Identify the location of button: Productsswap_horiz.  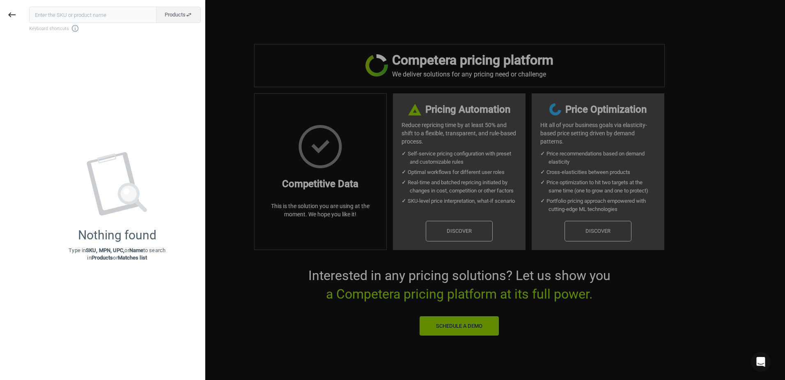
(178, 15).